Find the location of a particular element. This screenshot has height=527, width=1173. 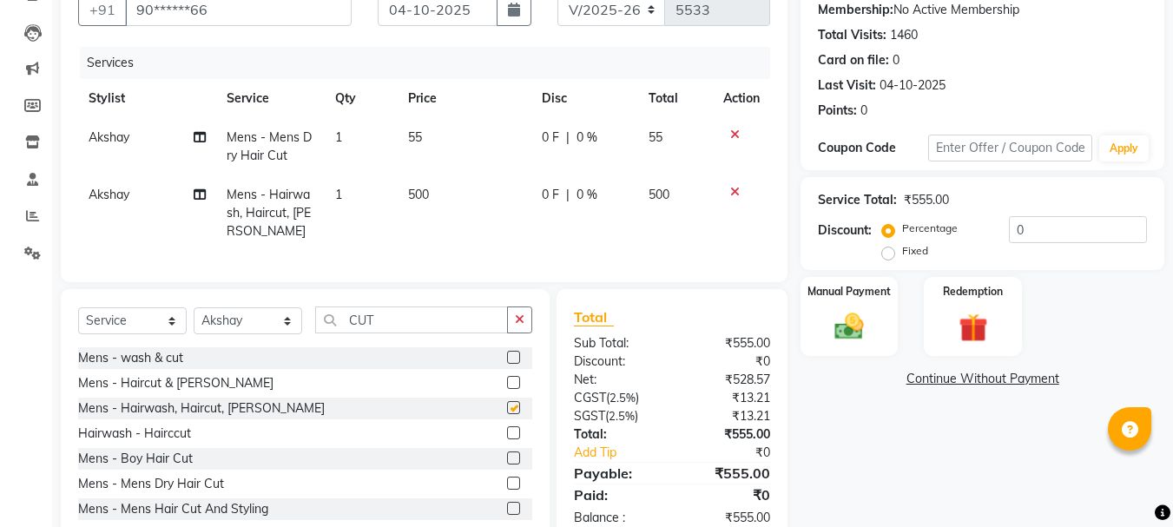

input: Search or Scan is located at coordinates (412, 320).